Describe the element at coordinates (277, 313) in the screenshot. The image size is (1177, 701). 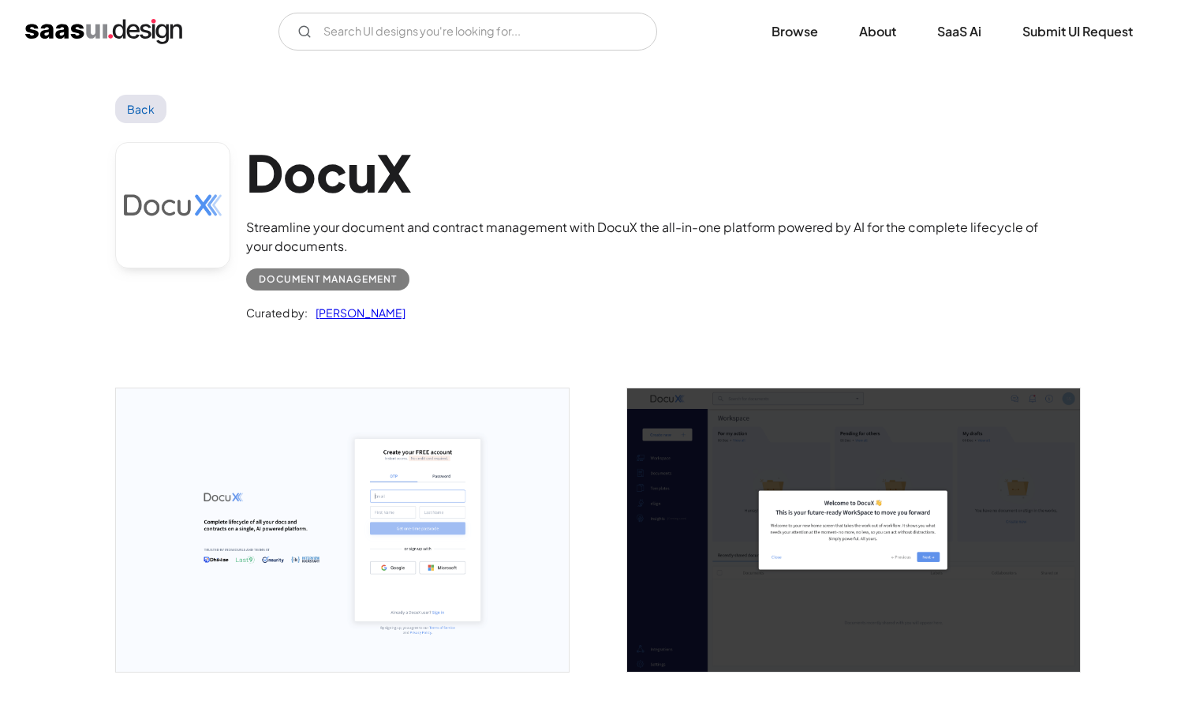
I see `div: Curated by:` at that location.